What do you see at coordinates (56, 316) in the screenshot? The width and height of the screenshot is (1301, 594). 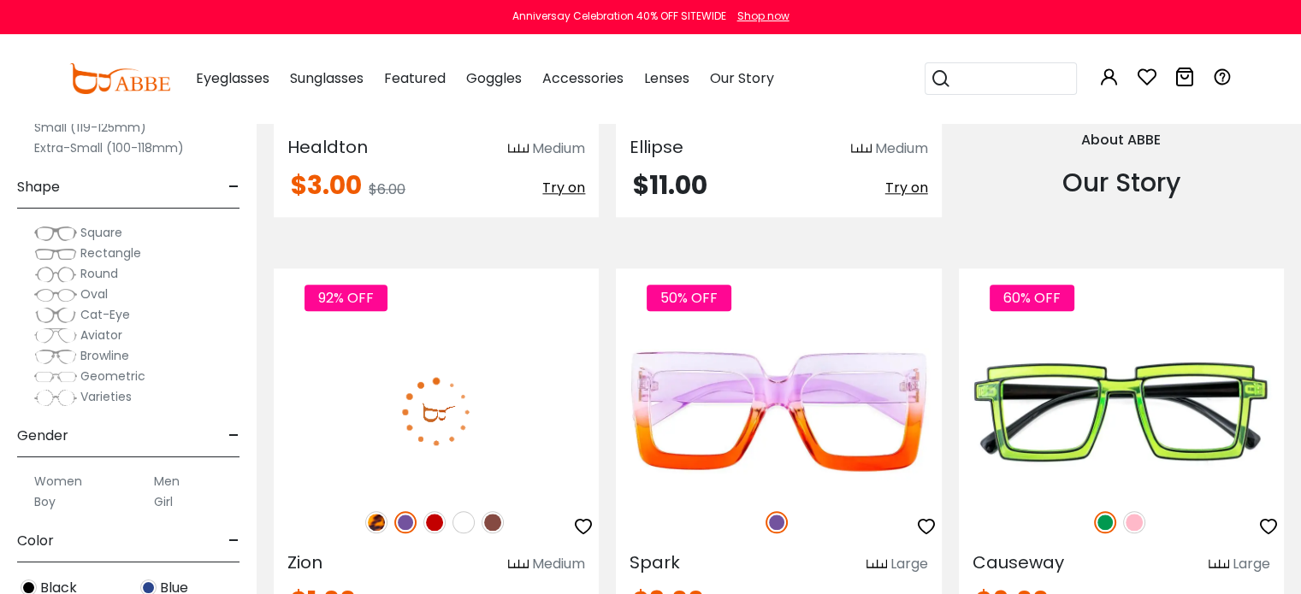 I see `img: Cat-Eye.png` at bounding box center [56, 316].